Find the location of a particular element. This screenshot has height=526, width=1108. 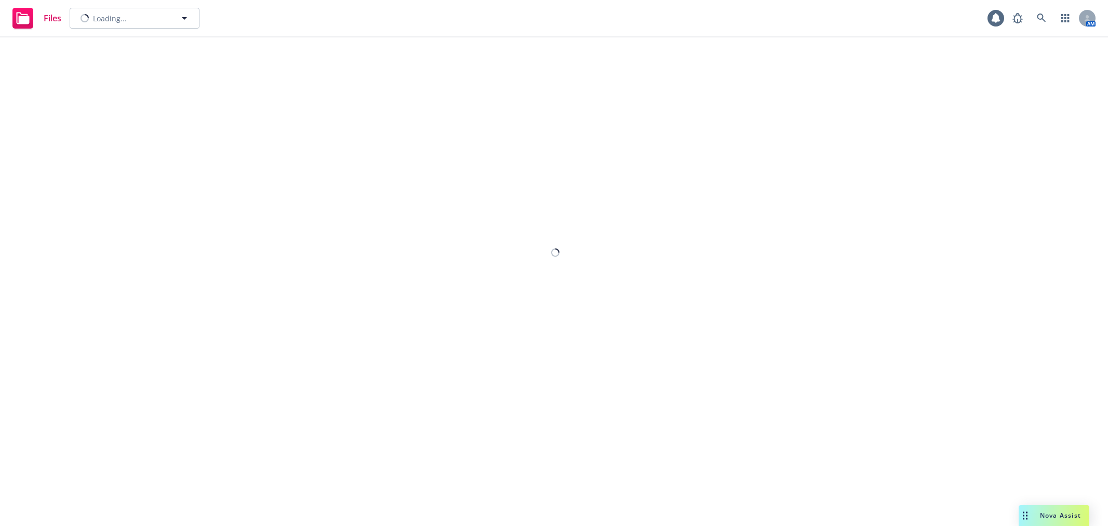

button: Loading... is located at coordinates (135, 18).